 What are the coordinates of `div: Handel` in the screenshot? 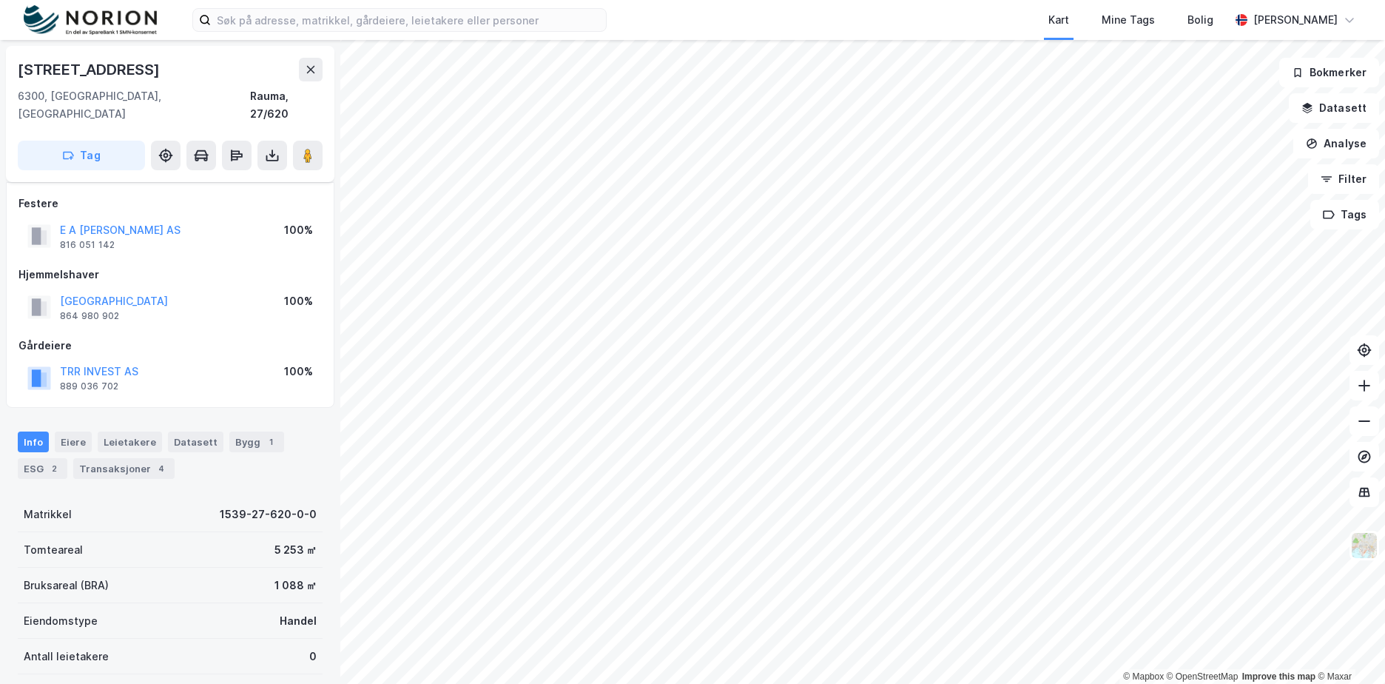 It's located at (298, 621).